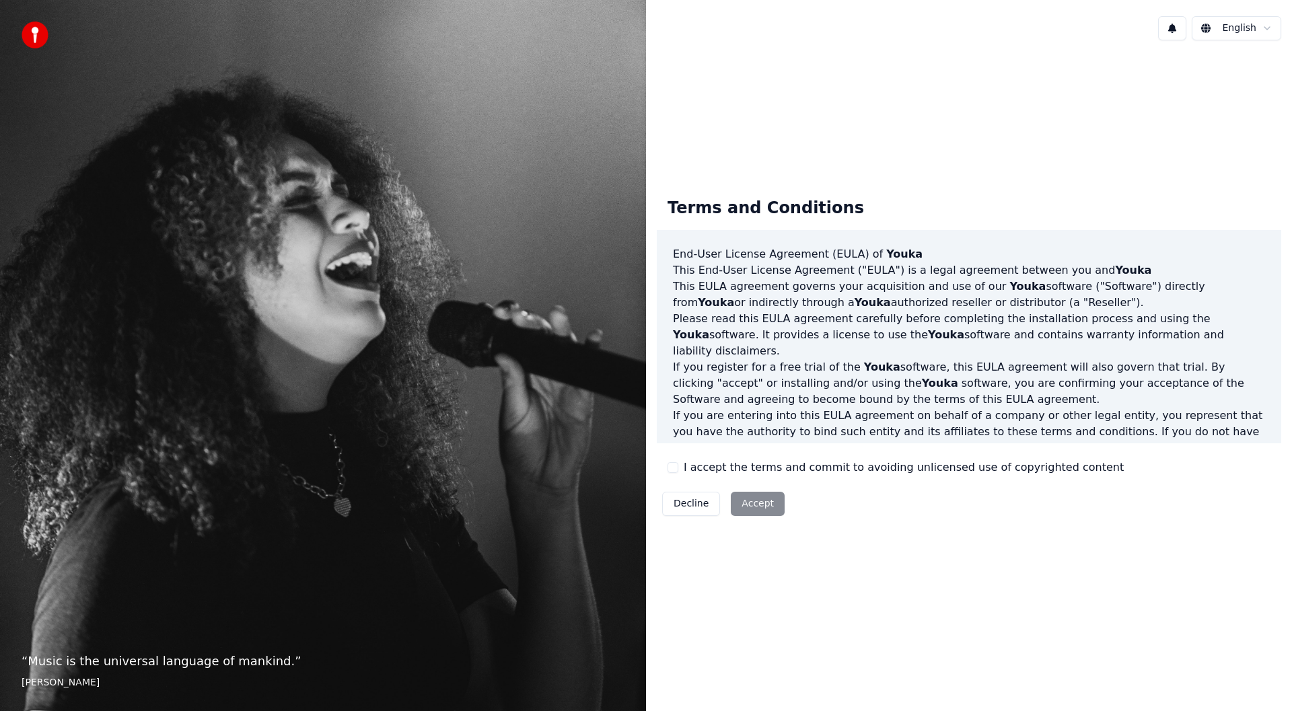 This screenshot has width=1292, height=711. What do you see at coordinates (969, 335) in the screenshot?
I see `p: Please read this EULA agreement carefully before completing the installation process and using th...` at bounding box center [969, 335].